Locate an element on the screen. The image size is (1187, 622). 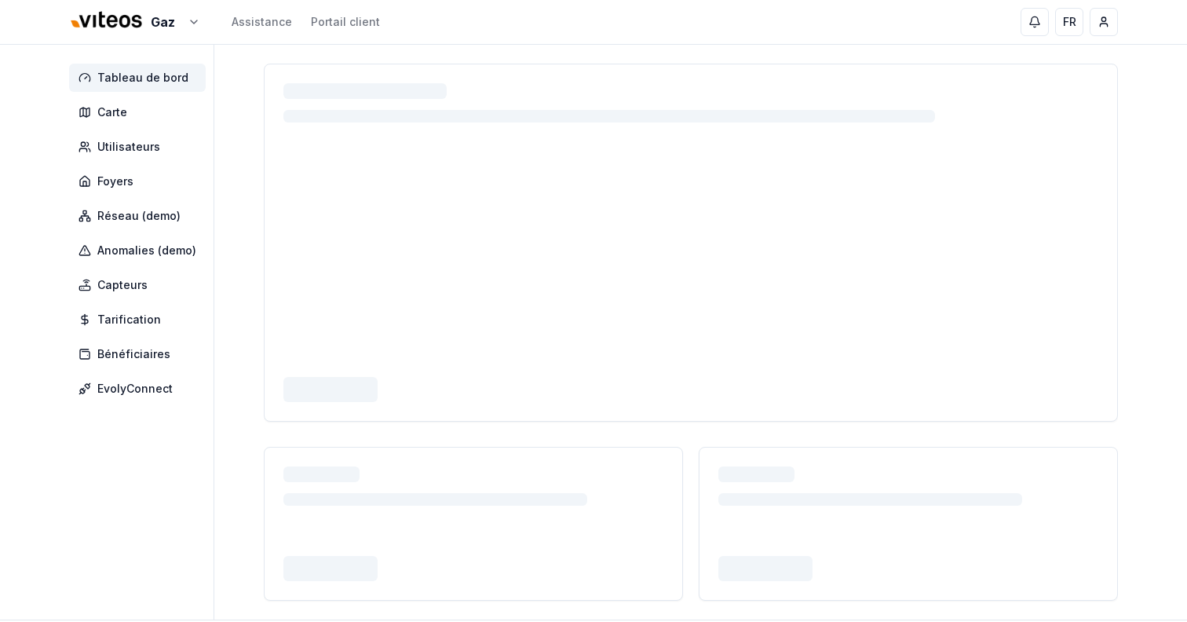
a: Portail client is located at coordinates (345, 22).